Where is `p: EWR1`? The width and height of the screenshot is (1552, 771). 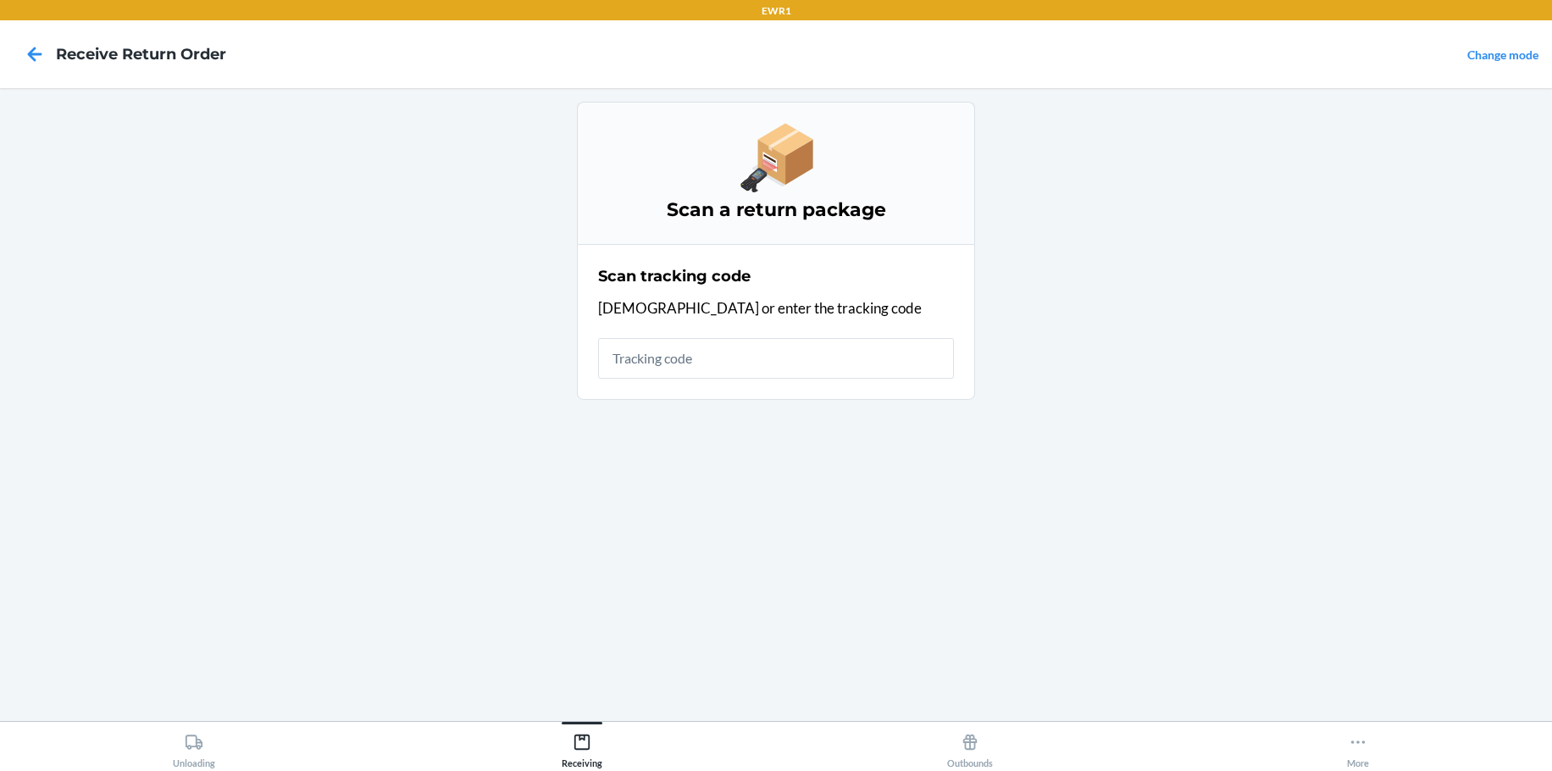 p: EWR1 is located at coordinates (776, 11).